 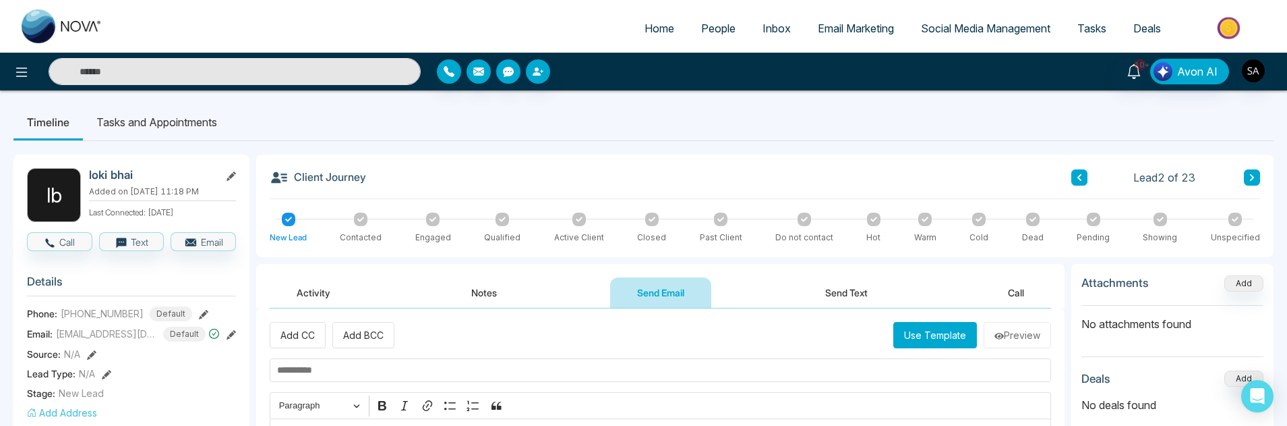 What do you see at coordinates (51, 373) in the screenshot?
I see `span: Lead Type:` at bounding box center [51, 373].